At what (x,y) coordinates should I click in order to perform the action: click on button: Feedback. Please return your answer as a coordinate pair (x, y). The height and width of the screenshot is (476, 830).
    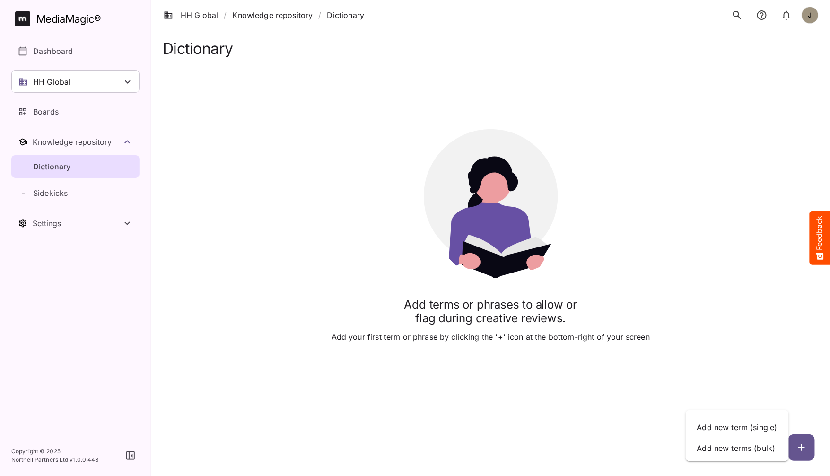
    Looking at the image, I should click on (820, 238).